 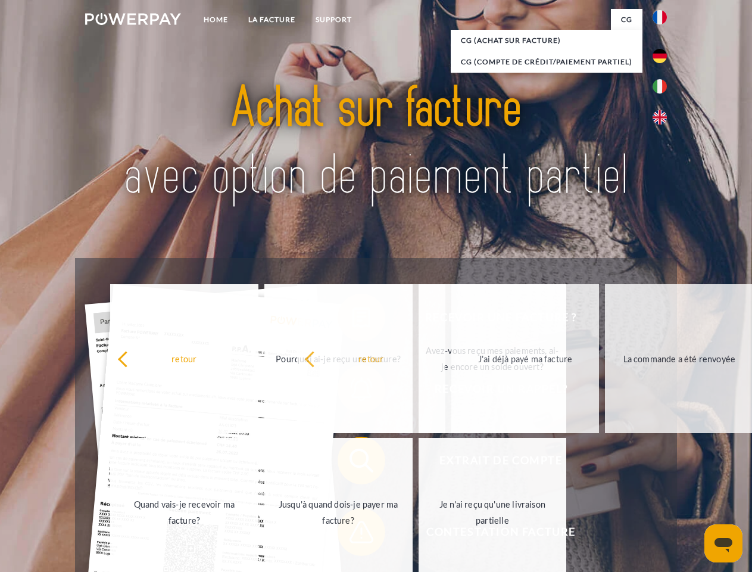 What do you see at coordinates (660, 56) in the screenshot?
I see `img: de` at bounding box center [660, 56].